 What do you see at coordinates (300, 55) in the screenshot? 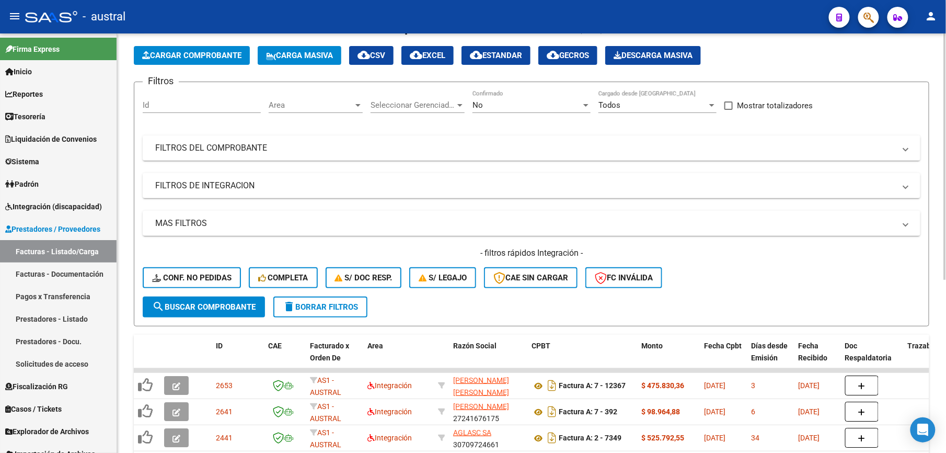
I see `span: Carga Masiva` at bounding box center [300, 55].